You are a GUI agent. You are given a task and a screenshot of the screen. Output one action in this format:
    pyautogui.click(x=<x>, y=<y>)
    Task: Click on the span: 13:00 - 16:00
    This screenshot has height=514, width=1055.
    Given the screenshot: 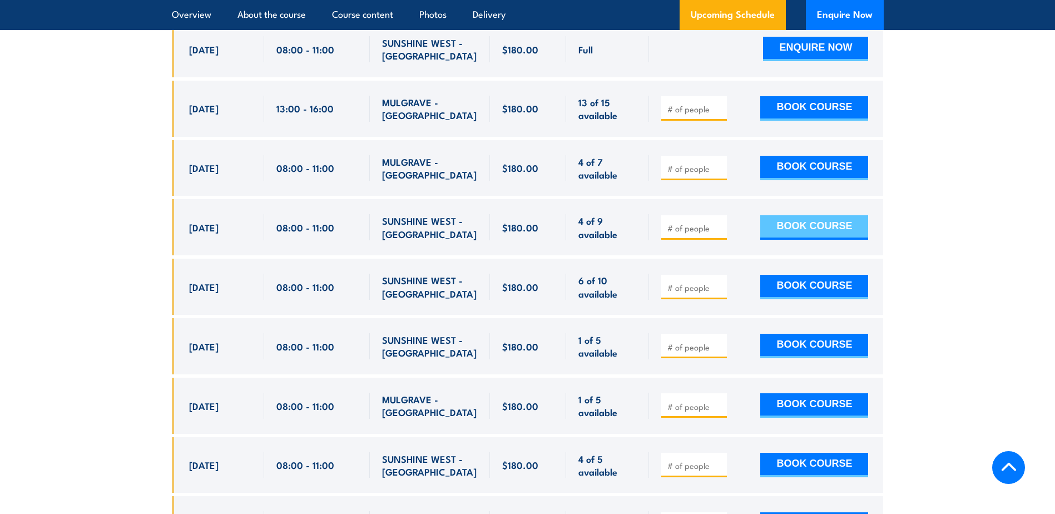 What is the action you would take?
    pyautogui.click(x=305, y=108)
    